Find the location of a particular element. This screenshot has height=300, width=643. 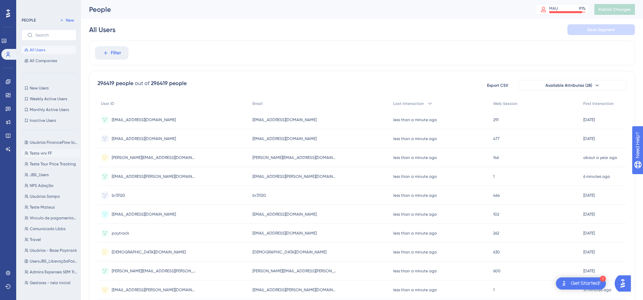

span: First Interaction is located at coordinates (599, 104).